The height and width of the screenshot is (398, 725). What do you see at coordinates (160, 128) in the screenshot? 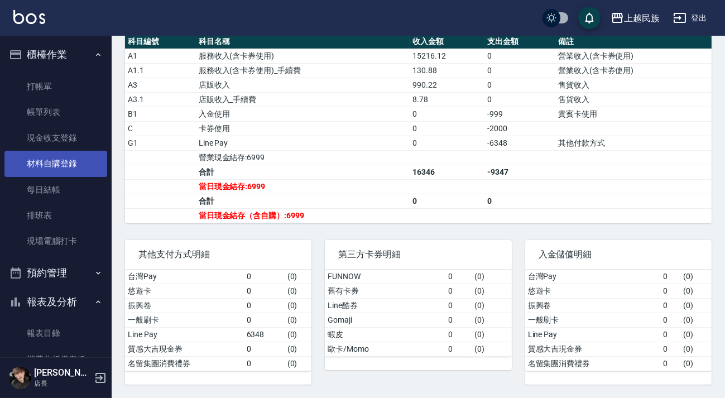
I see `td: C` at bounding box center [160, 128].